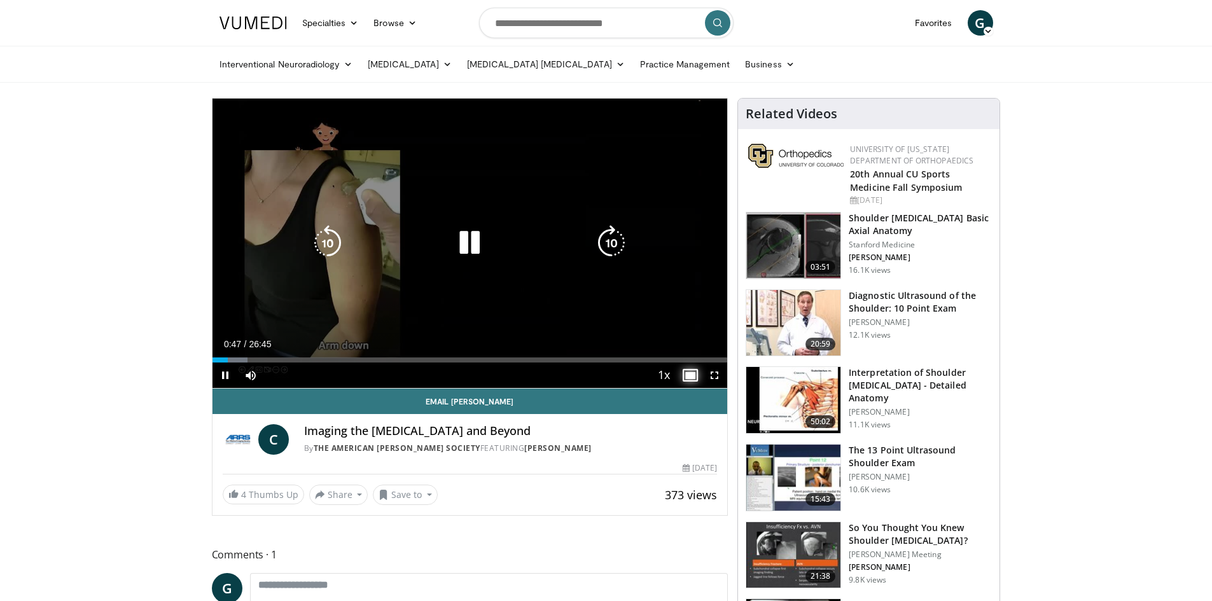 Image resolution: width=1212 pixels, height=601 pixels. What do you see at coordinates (821, 344) in the screenshot?
I see `span: 20:59` at bounding box center [821, 344].